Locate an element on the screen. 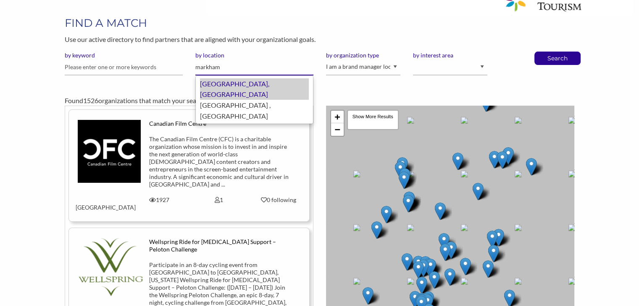 This screenshot has height=306, width=639. a: Zoom out is located at coordinates (337, 130).